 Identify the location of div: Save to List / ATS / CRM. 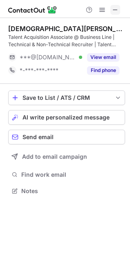
(67, 98).